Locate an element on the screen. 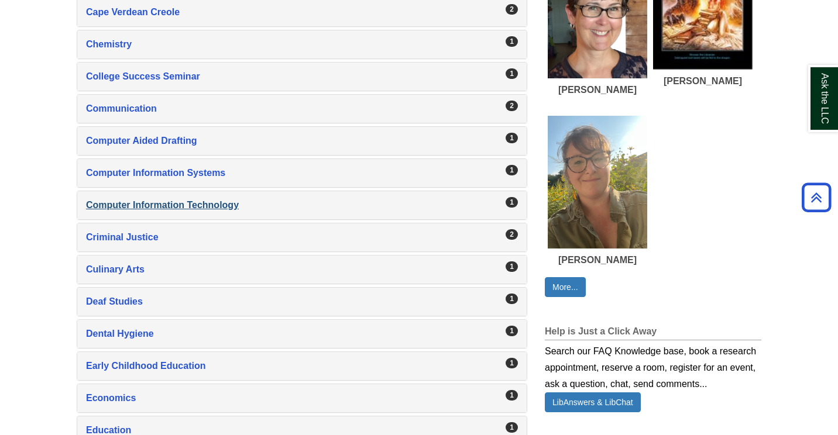 The height and width of the screenshot is (435, 838). a: Communication is located at coordinates (302, 109).